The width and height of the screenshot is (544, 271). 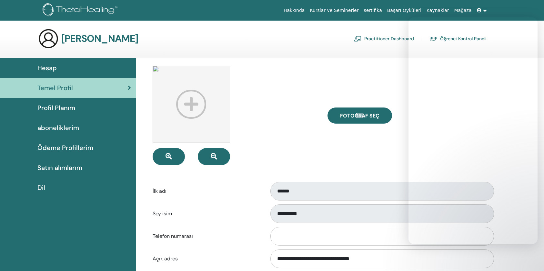 I want to click on a: Kaynaklar, so click(x=437, y=10).